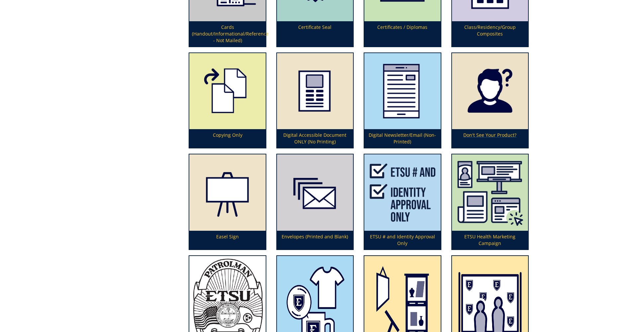 Image resolution: width=630 pixels, height=332 pixels. I want to click on p: Certificates / Diplomas, so click(402, 34).